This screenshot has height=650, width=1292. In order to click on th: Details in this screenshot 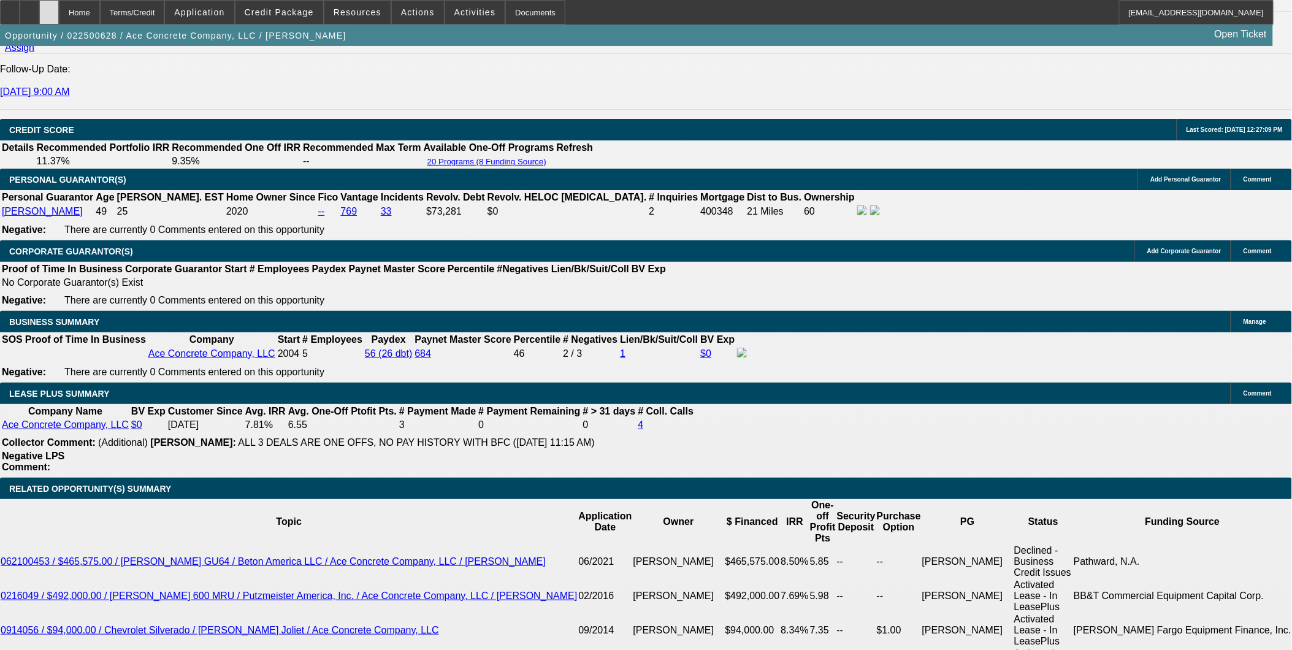, I will do `click(18, 148)`.